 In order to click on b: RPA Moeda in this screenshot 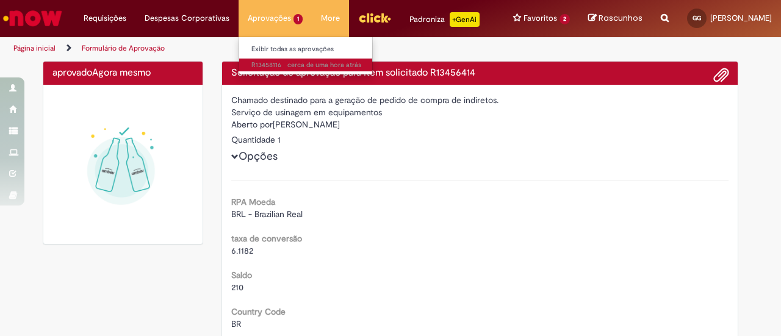, I will do `click(253, 202)`.